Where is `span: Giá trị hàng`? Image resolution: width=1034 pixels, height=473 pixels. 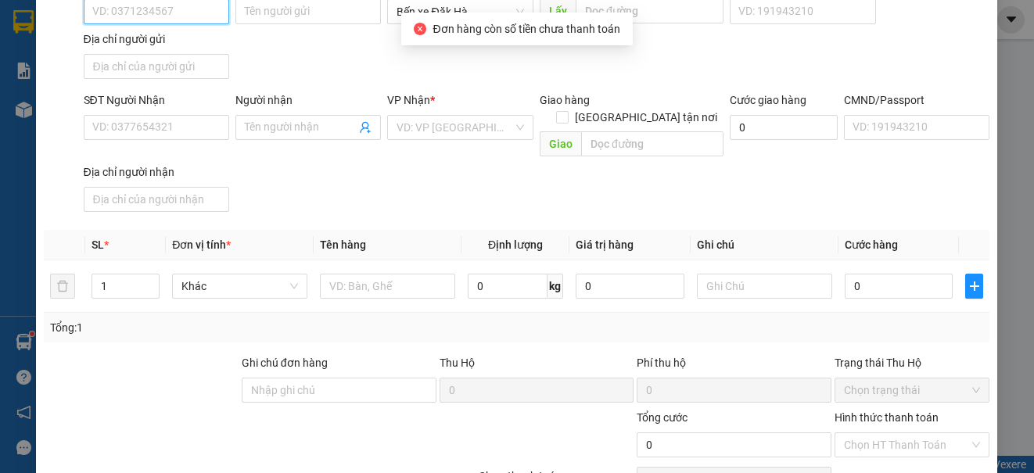 span: Giá trị hàng is located at coordinates (604, 245).